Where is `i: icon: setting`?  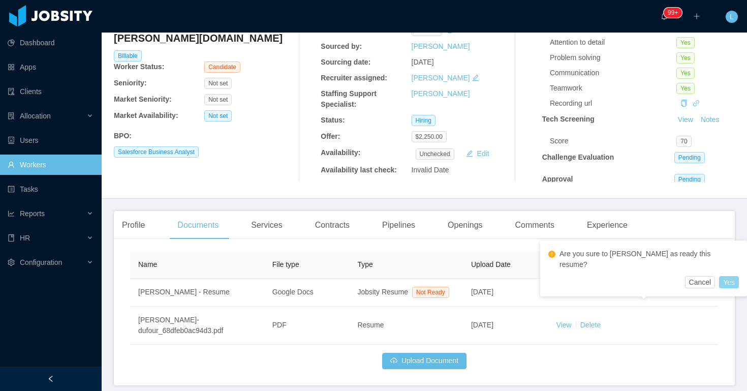
i: icon: setting is located at coordinates (11, 262).